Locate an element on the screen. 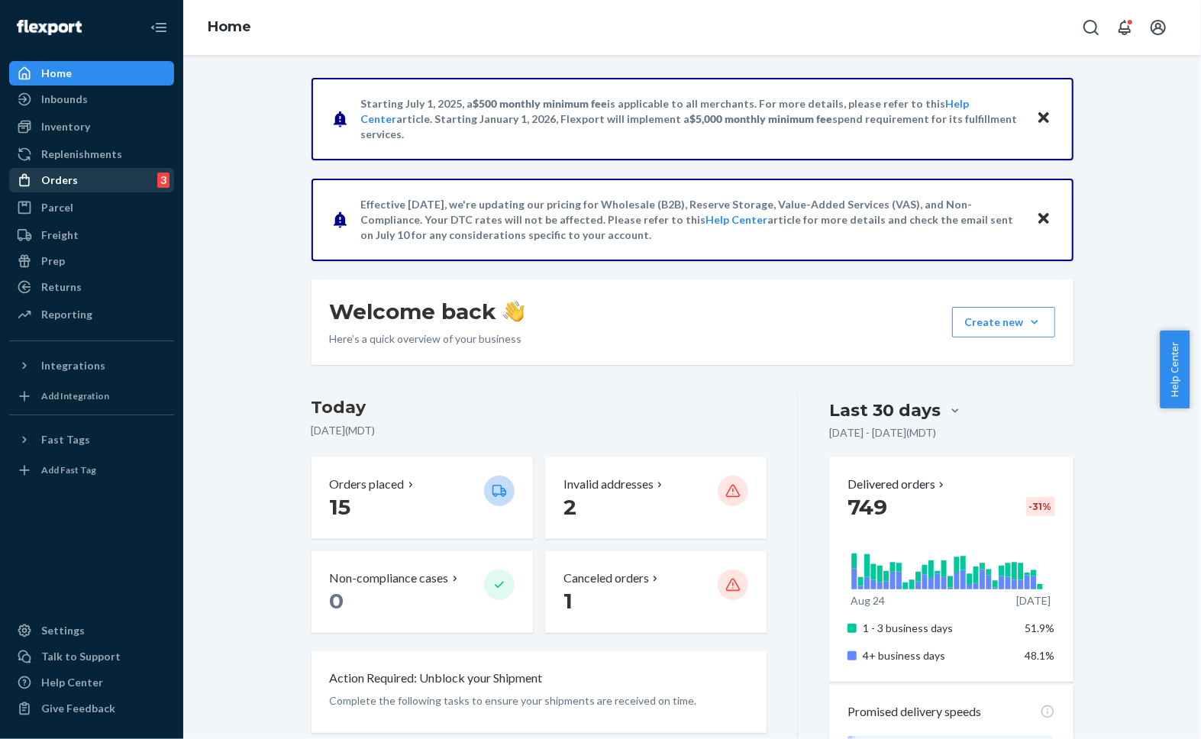 The width and height of the screenshot is (1201, 739). div: Last 30 days is located at coordinates (885, 410).